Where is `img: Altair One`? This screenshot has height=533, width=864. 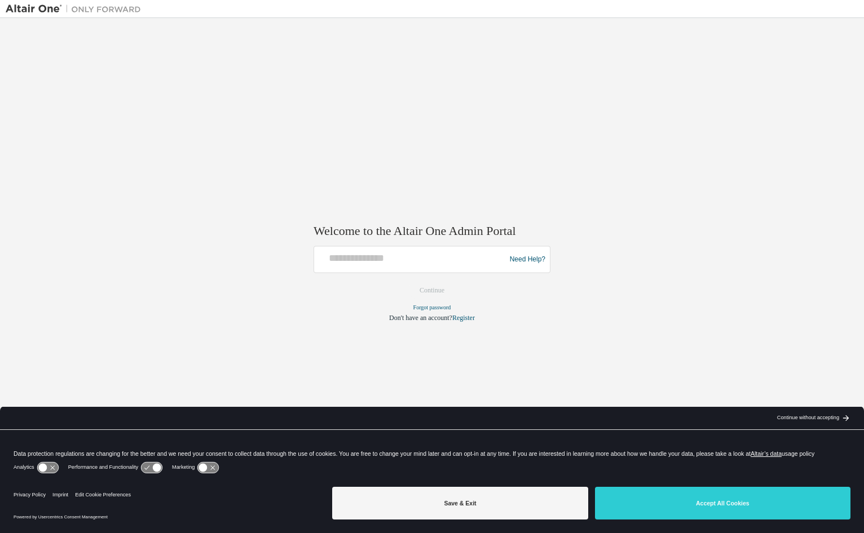 img: Altair One is located at coordinates (76, 9).